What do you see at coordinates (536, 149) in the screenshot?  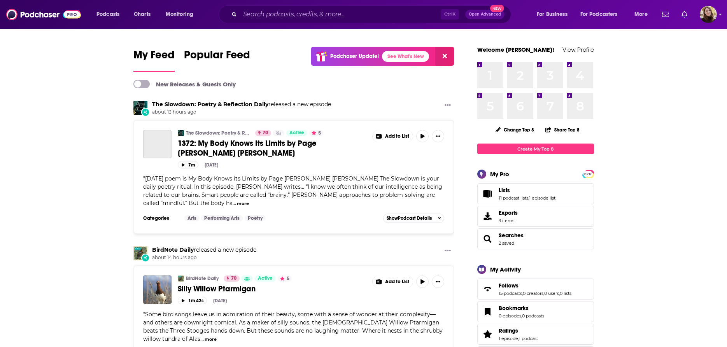 I see `a: Create My Top 8` at bounding box center [536, 149].